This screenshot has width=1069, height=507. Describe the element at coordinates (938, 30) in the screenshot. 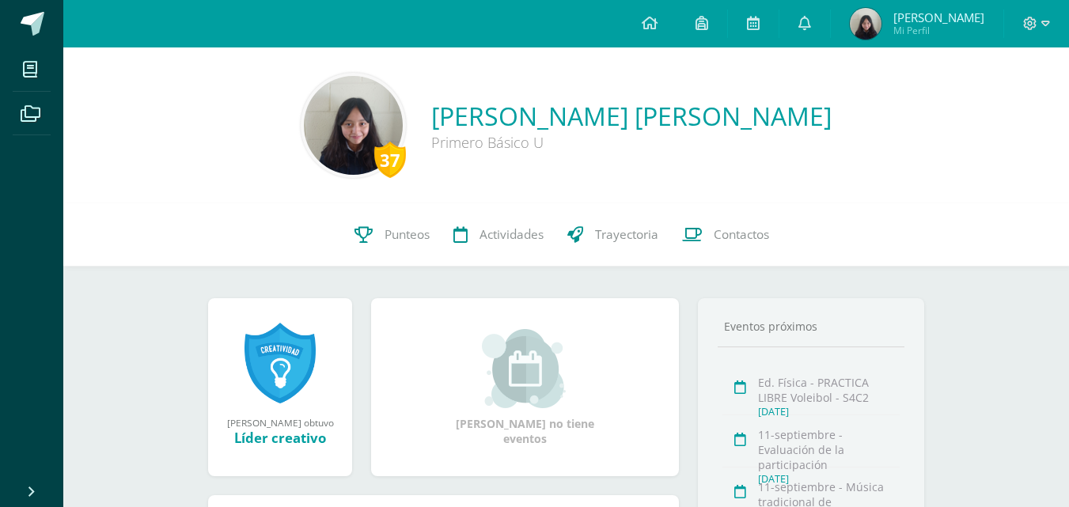

I see `span: Mi Perfil` at that location.